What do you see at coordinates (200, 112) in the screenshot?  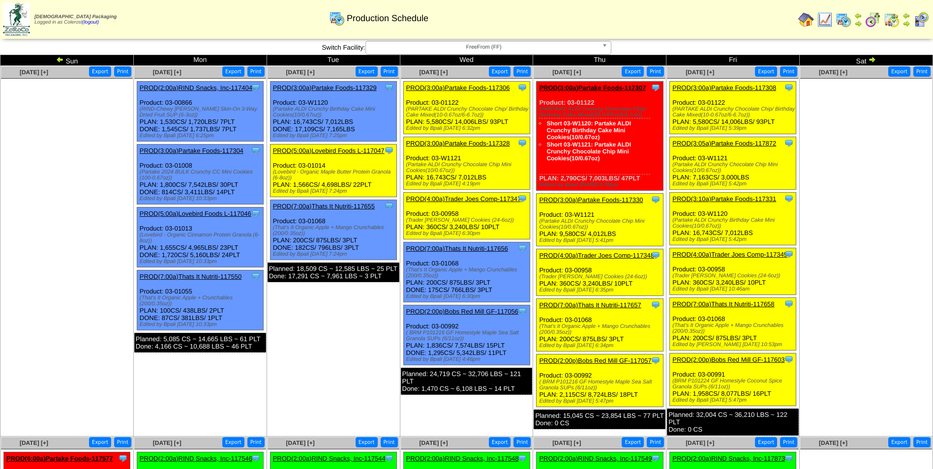 I see `div: Product: 03-00866 PLAN: 1,530CS / 1,720LBS / 7PLT DONE: 1,545CS / 1,737LBS / 7PLT` at bounding box center [200, 112].